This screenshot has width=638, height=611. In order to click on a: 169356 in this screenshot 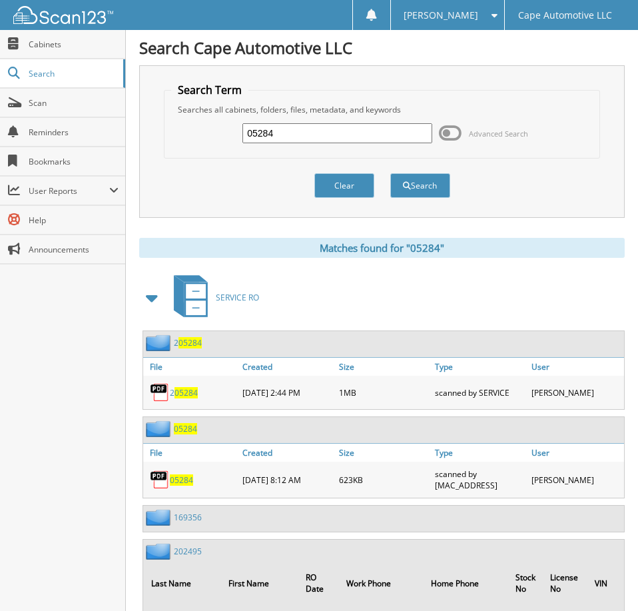, I will do `click(188, 517)`.